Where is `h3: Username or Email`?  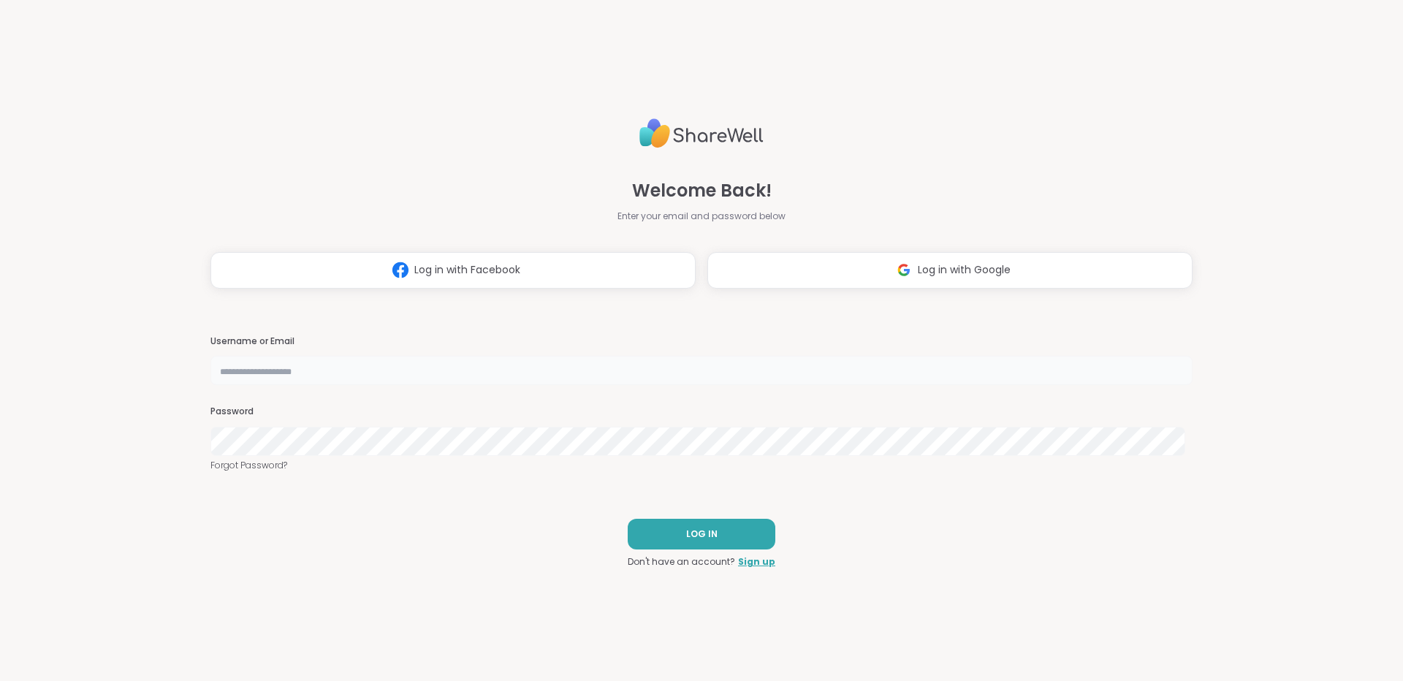 h3: Username or Email is located at coordinates (701, 341).